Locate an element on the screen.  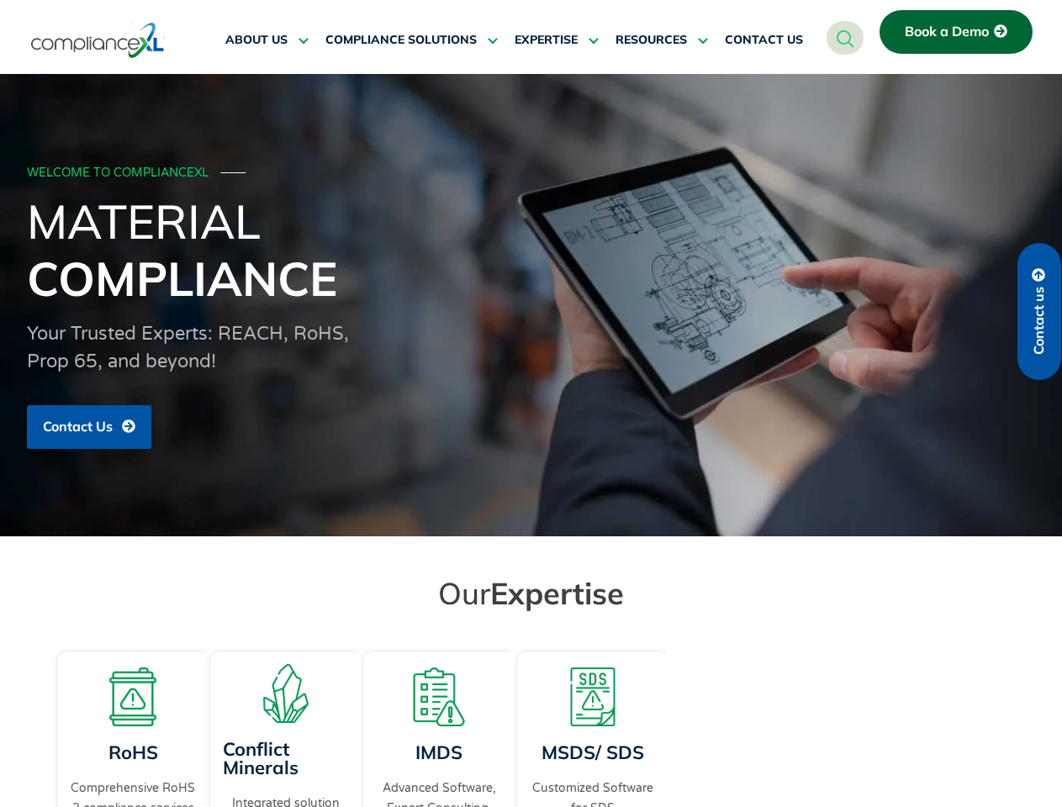
a: navsearch-button is located at coordinates (845, 38).